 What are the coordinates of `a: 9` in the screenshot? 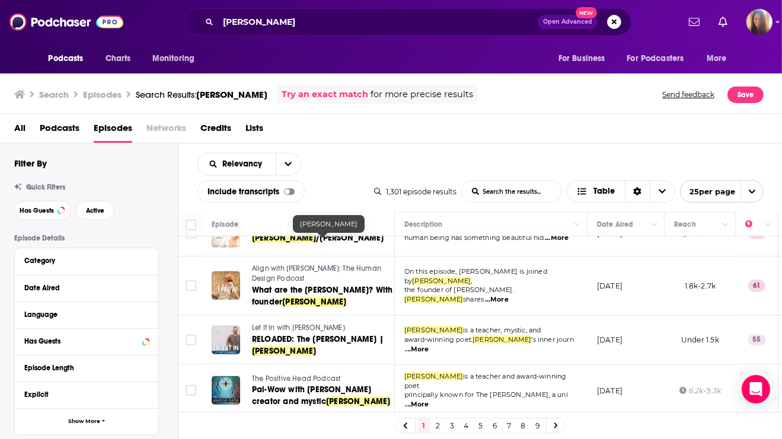 It's located at (538, 426).